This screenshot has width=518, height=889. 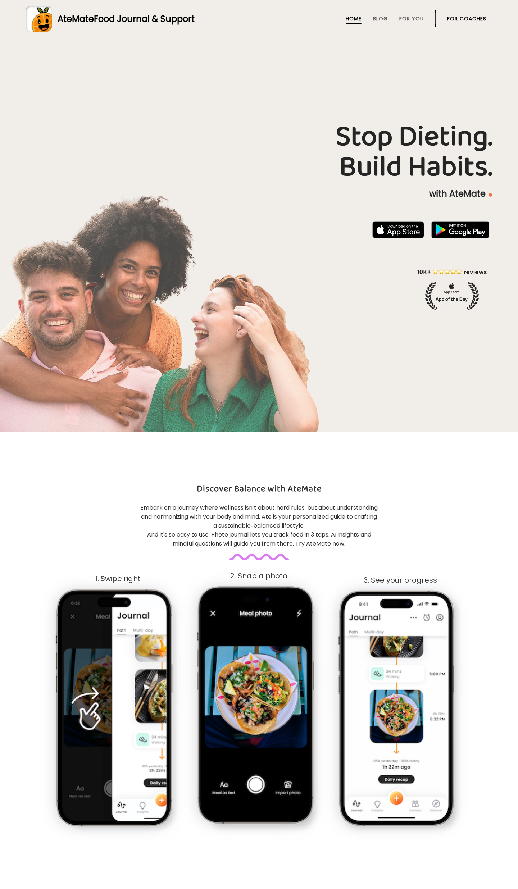 What do you see at coordinates (460, 230) in the screenshot?
I see `img: badge-download-google.png` at bounding box center [460, 230].